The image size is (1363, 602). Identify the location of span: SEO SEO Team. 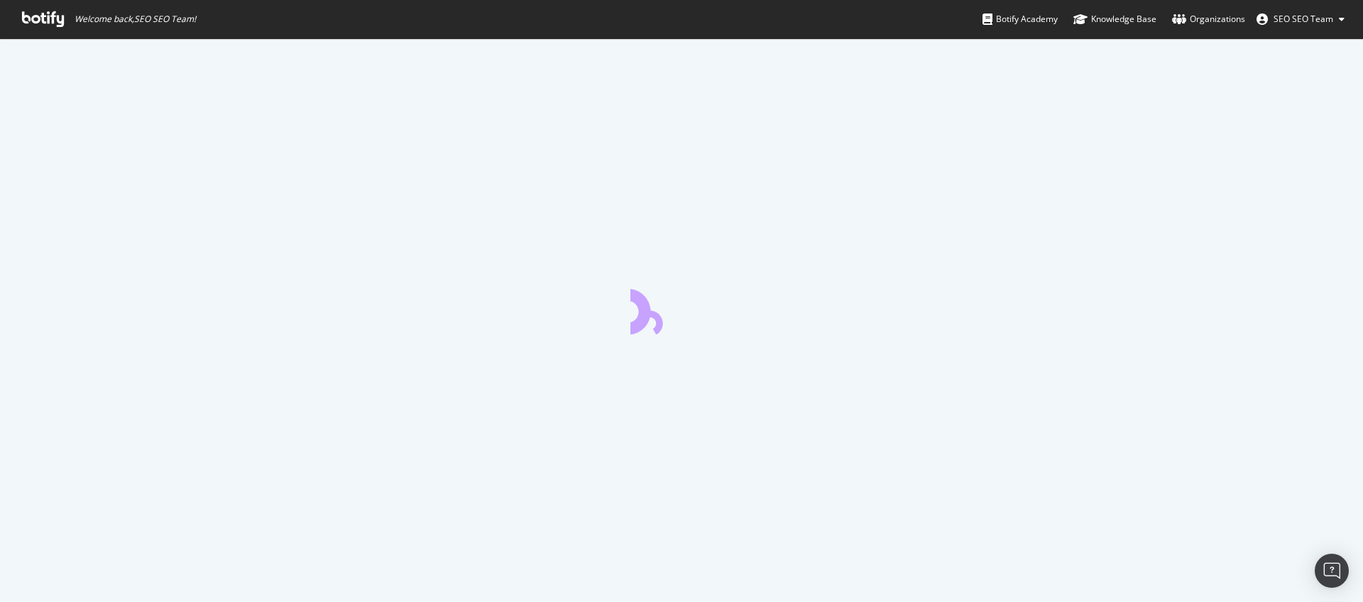
(1303, 18).